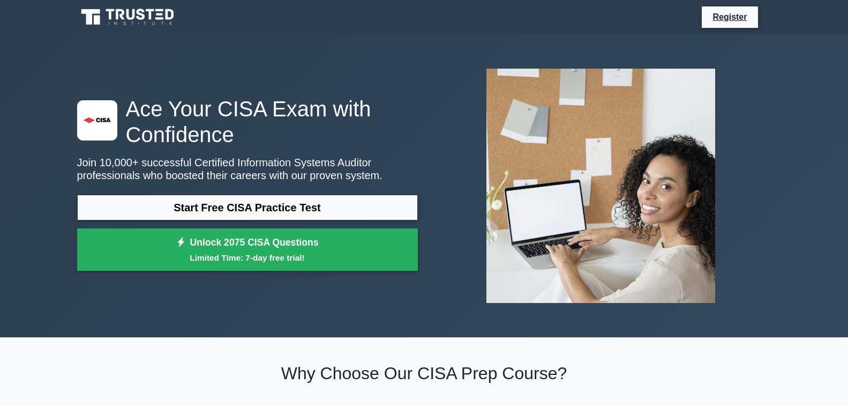 The width and height of the screenshot is (848, 406). What do you see at coordinates (424, 373) in the screenshot?
I see `h2: Why Choose Our CISA Prep Course?` at bounding box center [424, 373].